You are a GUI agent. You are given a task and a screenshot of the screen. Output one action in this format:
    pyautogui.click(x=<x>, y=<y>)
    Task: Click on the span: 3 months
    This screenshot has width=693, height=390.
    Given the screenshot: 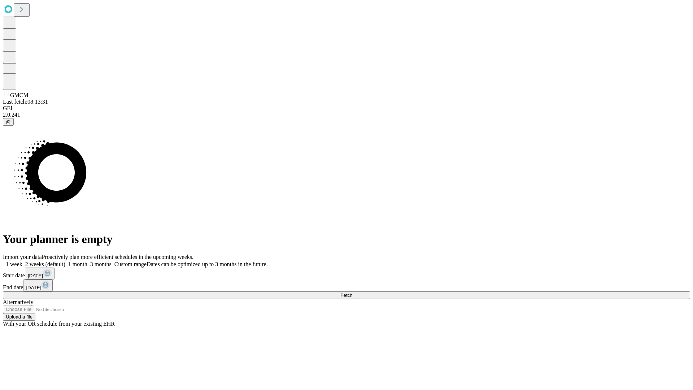 What is the action you would take?
    pyautogui.click(x=101, y=264)
    